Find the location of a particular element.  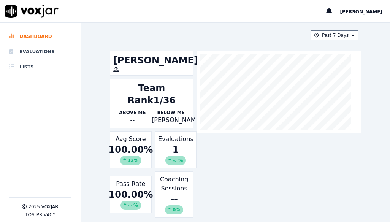

div: Pass Rate is located at coordinates (131, 195).